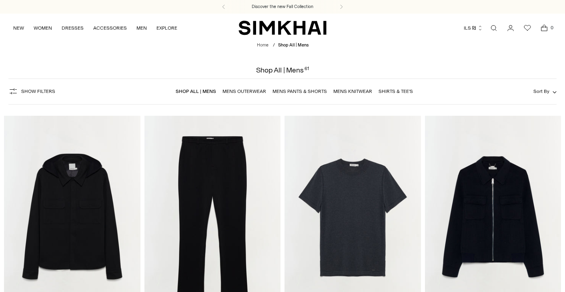 This screenshot has height=292, width=565. What do you see at coordinates (511, 28) in the screenshot?
I see `a: Go to the account page` at bounding box center [511, 28].